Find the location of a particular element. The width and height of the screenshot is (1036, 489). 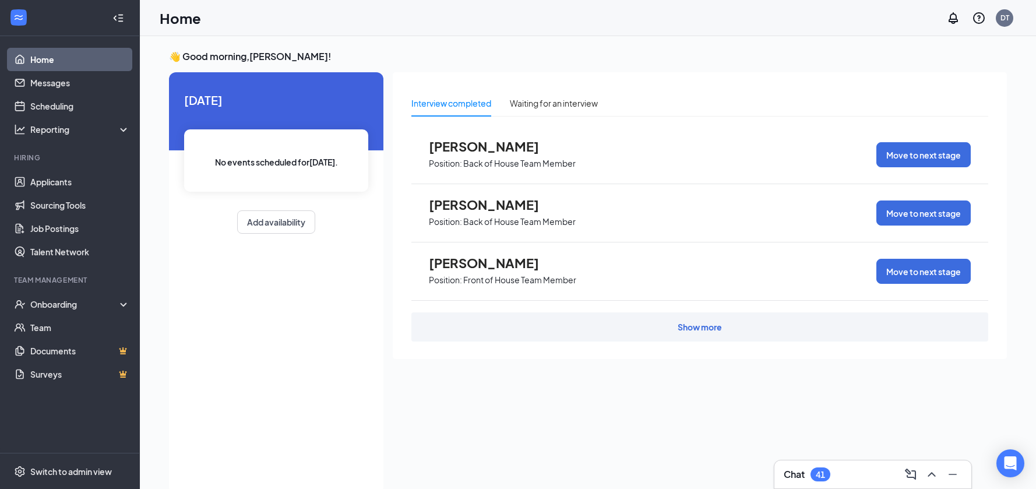

svg: WorkstreamLogo is located at coordinates (19, 17).